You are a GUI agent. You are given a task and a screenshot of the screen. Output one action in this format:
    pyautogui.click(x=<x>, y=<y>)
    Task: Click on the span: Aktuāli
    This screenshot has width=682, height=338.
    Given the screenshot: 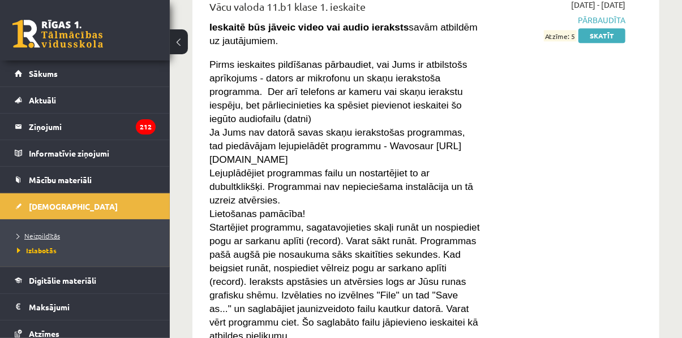 What is the action you would take?
    pyautogui.click(x=42, y=100)
    